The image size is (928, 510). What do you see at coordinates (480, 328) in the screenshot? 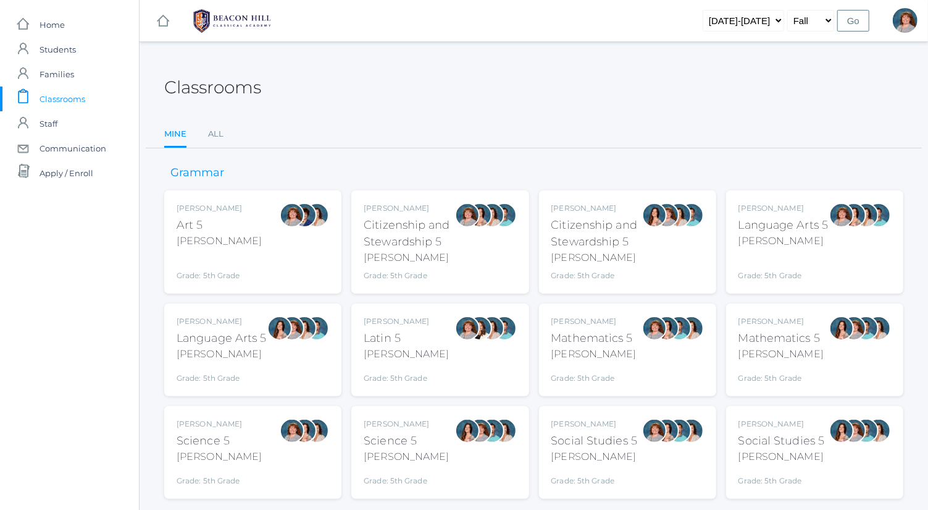
I see `div: Teresa Deutsch` at bounding box center [480, 328].